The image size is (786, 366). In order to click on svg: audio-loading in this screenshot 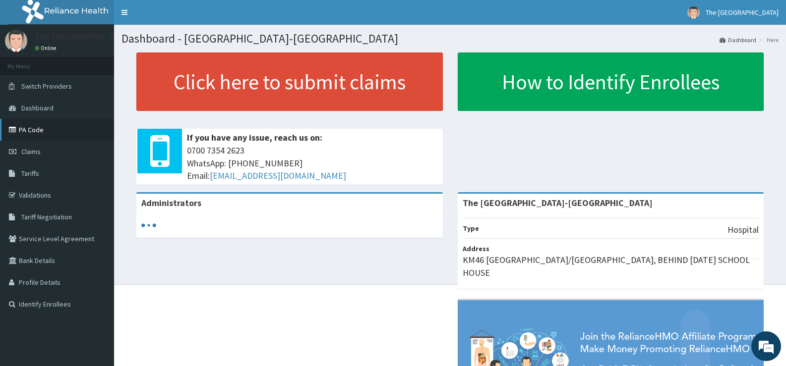, I will do `click(149, 226)`.